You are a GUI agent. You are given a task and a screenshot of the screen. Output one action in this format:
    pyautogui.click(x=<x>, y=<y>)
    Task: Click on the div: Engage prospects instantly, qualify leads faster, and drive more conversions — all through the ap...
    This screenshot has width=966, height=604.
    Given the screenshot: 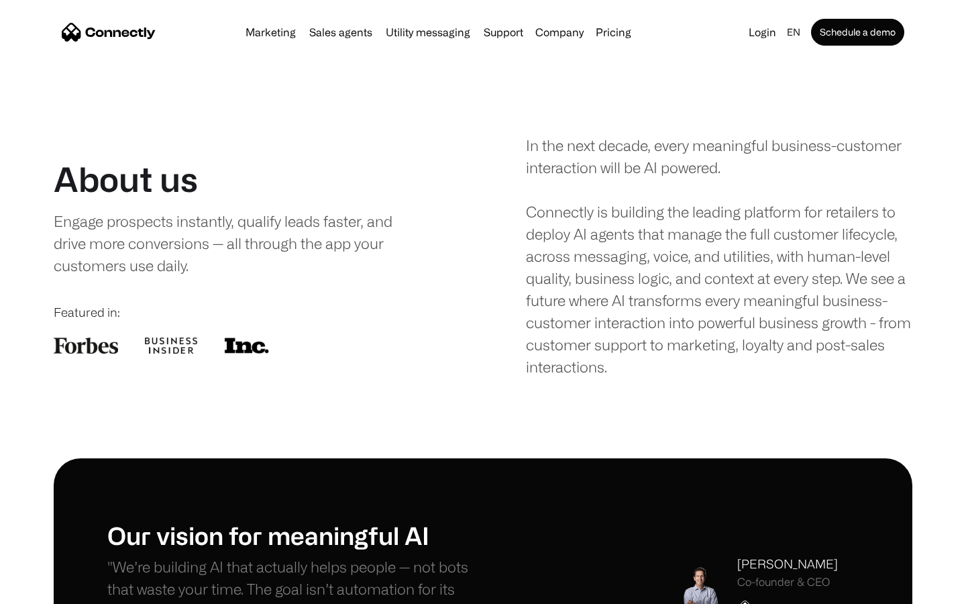 What is the action you would take?
    pyautogui.click(x=237, y=243)
    